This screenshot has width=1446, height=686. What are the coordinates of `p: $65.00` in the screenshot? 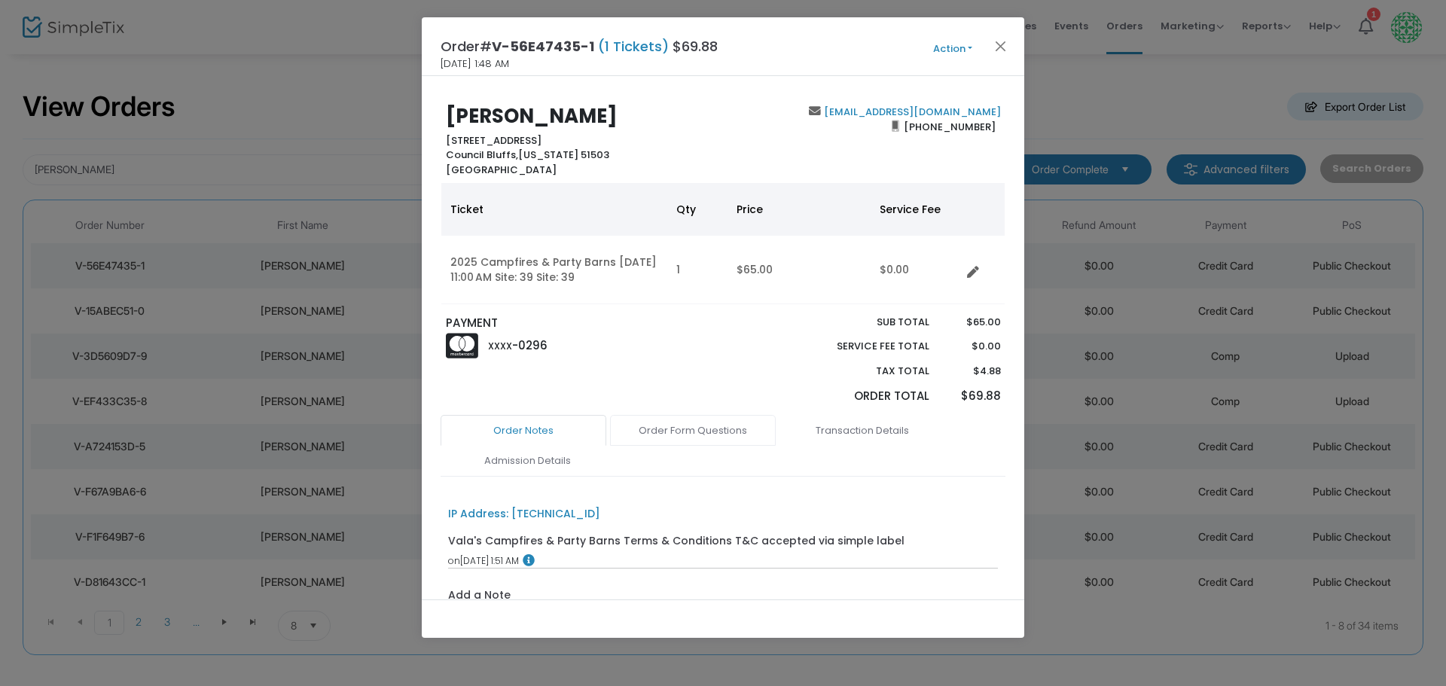 It's located at (971, 322).